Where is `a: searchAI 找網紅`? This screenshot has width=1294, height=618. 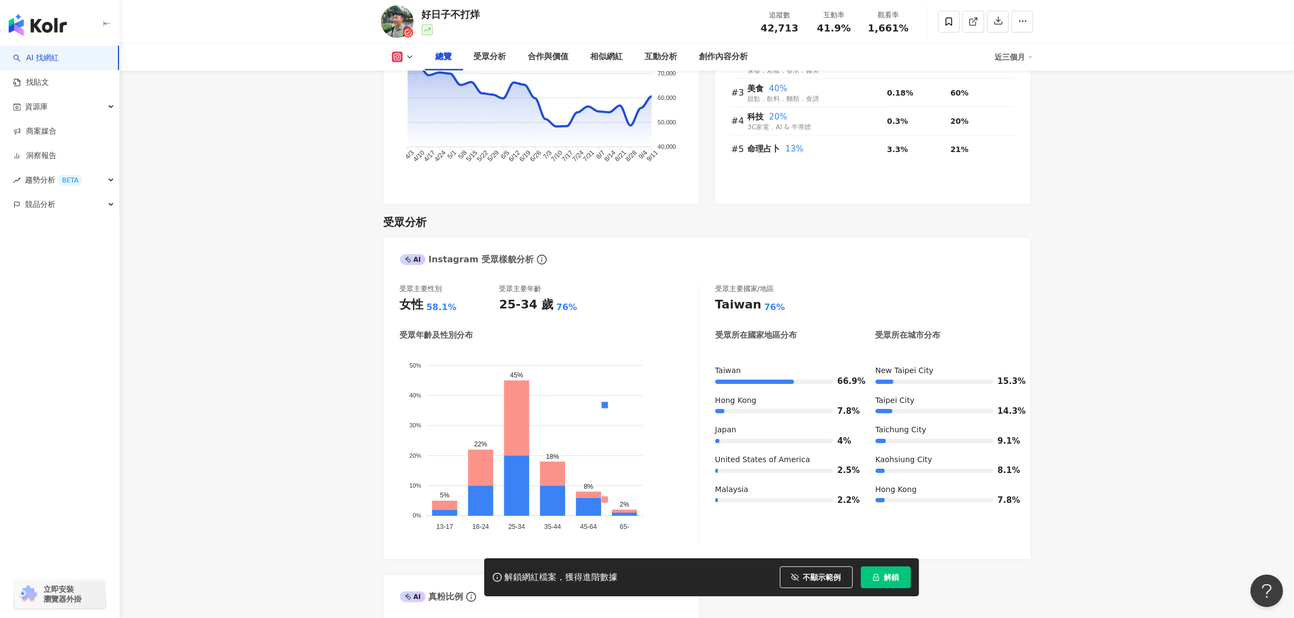
a: searchAI 找網紅 is located at coordinates (36, 58).